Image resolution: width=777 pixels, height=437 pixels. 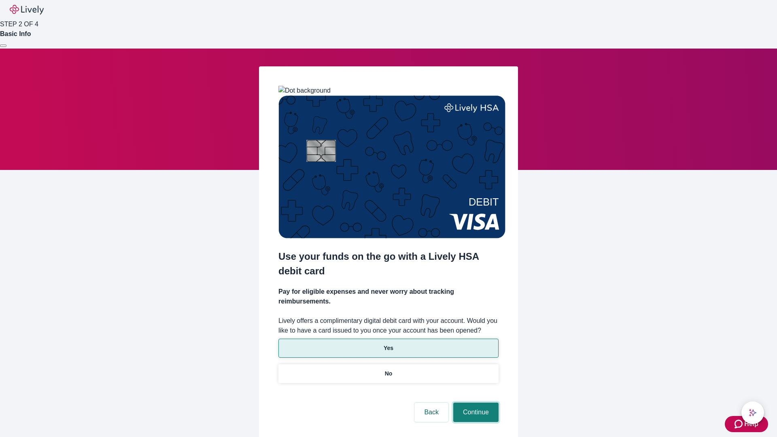 What do you see at coordinates (739, 424) in the screenshot?
I see `svg: Zendesk support icon` at bounding box center [739, 424].